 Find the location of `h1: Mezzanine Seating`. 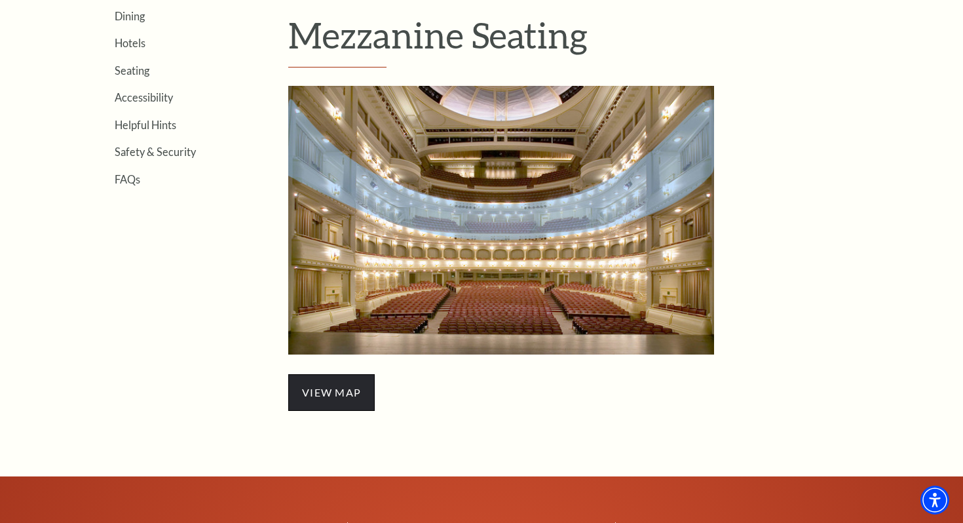

h1: Mezzanine Seating is located at coordinates (588, 41).